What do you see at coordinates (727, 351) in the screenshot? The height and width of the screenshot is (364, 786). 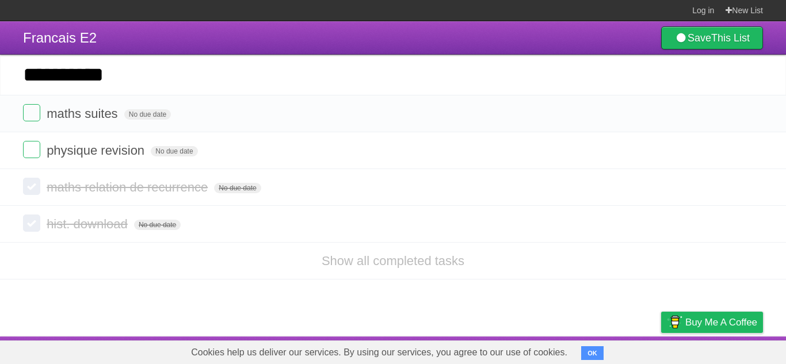 I see `a: Suggest a feature` at bounding box center [727, 351].